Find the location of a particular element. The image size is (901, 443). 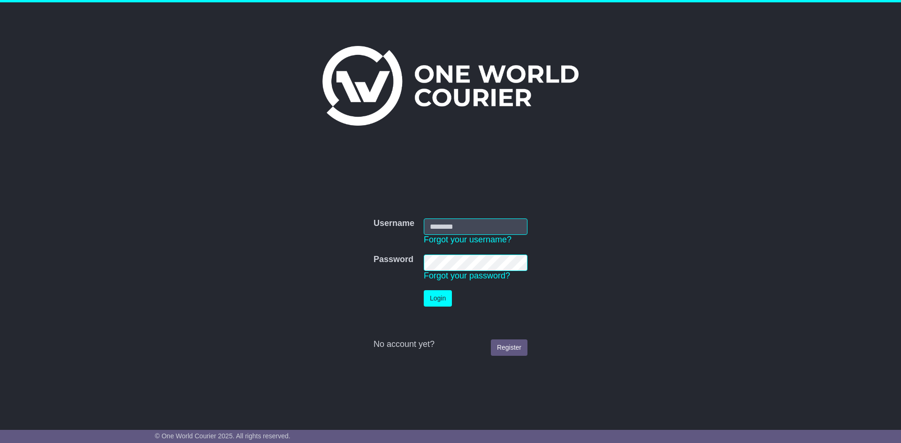

button: Login is located at coordinates (438, 298).